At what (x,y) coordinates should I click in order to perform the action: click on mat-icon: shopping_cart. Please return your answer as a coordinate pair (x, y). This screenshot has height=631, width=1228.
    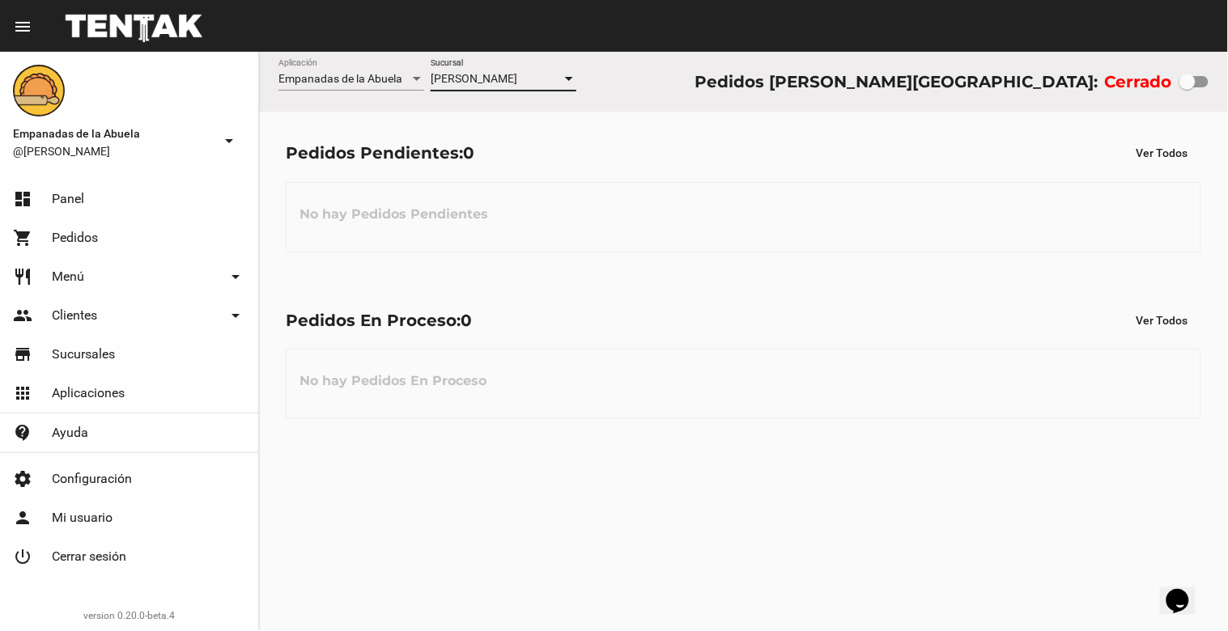
    Looking at the image, I should click on (23, 238).